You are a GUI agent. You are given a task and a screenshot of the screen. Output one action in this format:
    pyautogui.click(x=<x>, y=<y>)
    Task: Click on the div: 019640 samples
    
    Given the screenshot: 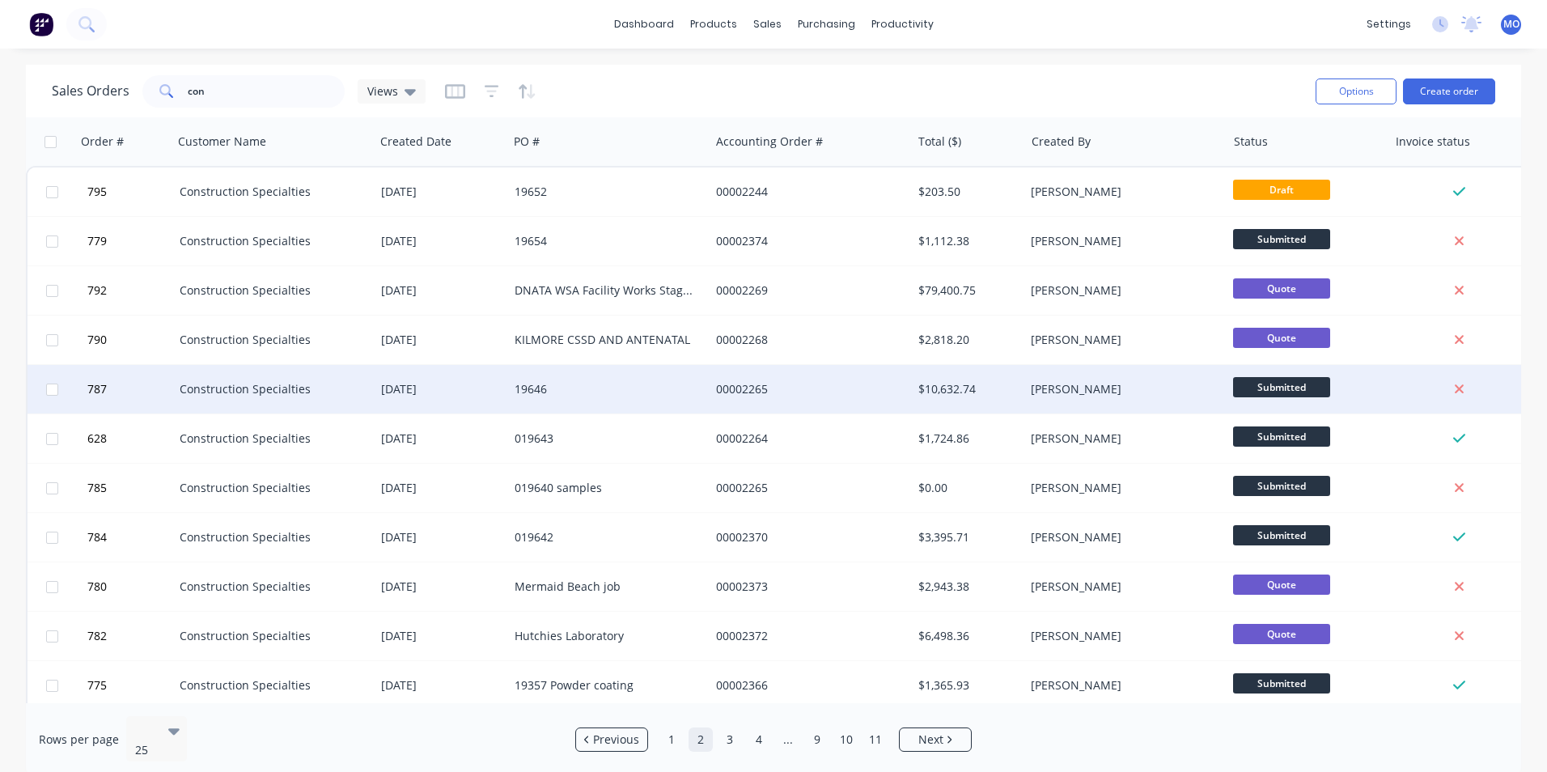 What is the action you would take?
    pyautogui.click(x=604, y=488)
    